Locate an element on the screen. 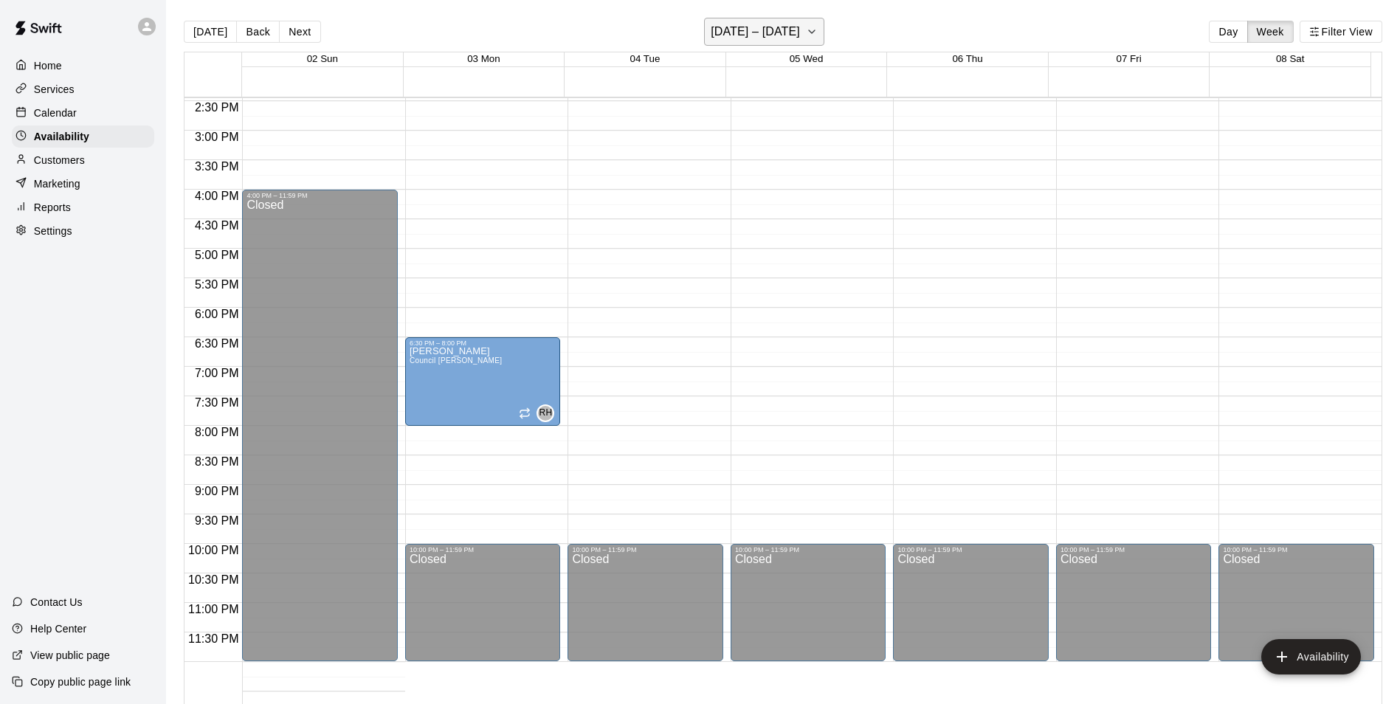  span: 5:30 PM is located at coordinates (217, 284).